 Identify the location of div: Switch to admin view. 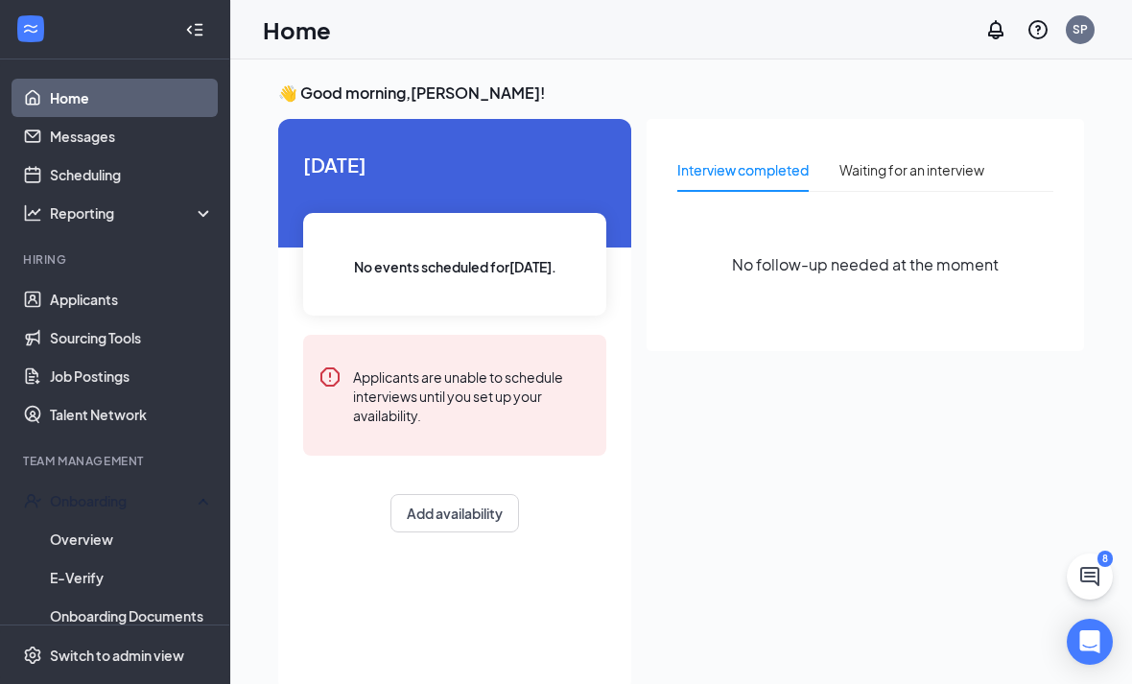
(117, 655).